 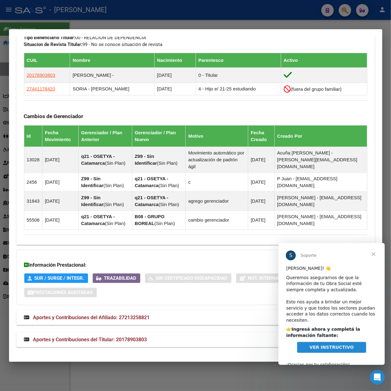 I want to click on span: VER INSTRUCTIVO, so click(x=53, y=104).